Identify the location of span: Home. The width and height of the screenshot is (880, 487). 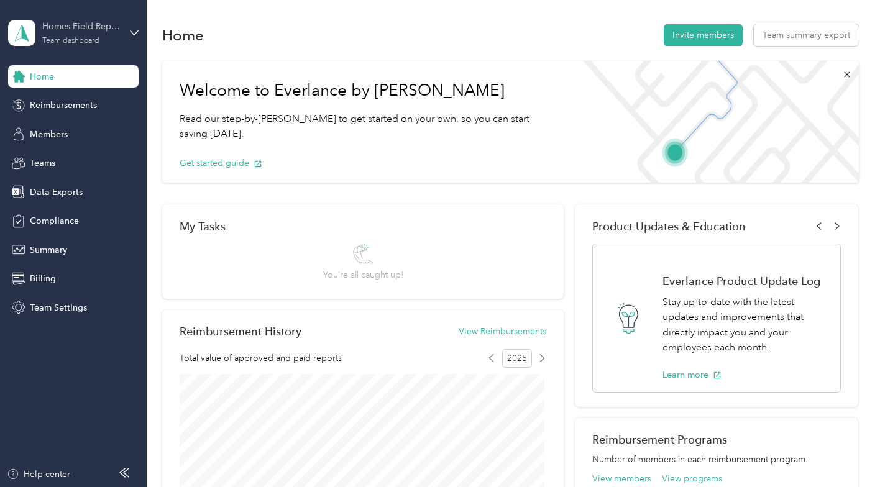
(42, 76).